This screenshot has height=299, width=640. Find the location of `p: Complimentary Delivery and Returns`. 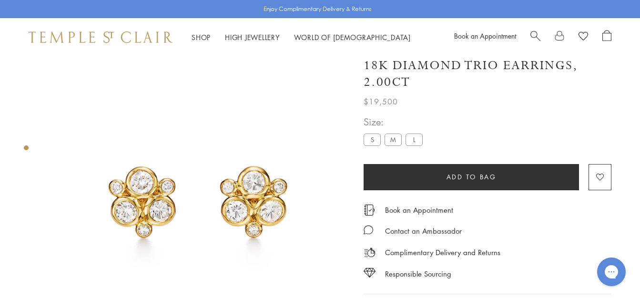

p: Complimentary Delivery and Returns is located at coordinates (443, 252).